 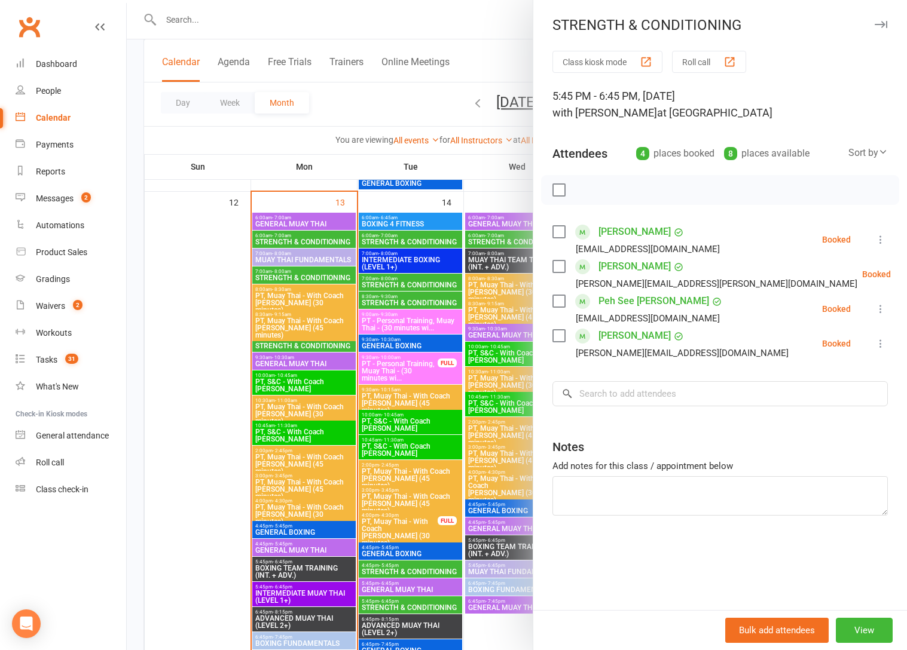 I want to click on a: People, so click(x=71, y=91).